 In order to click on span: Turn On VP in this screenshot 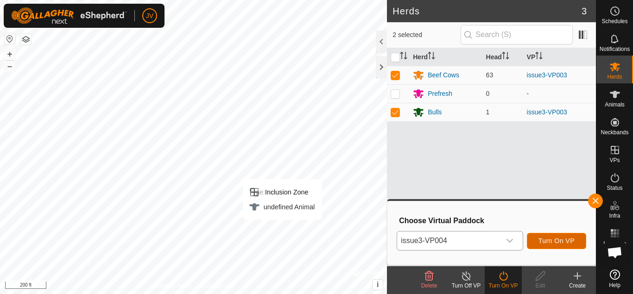, I will do `click(557, 241)`.